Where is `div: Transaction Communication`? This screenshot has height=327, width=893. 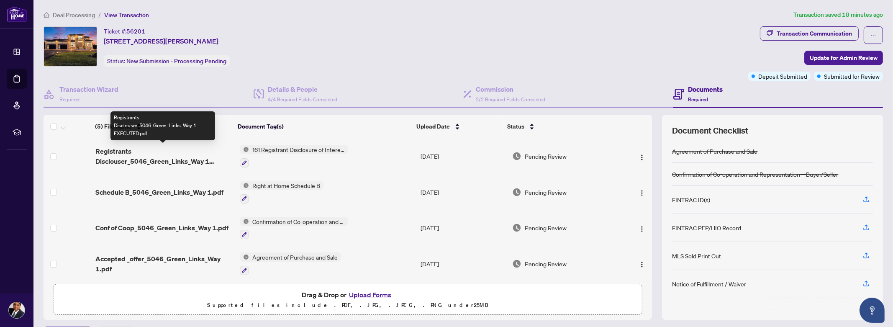
div: Transaction Communication is located at coordinates (814, 33).